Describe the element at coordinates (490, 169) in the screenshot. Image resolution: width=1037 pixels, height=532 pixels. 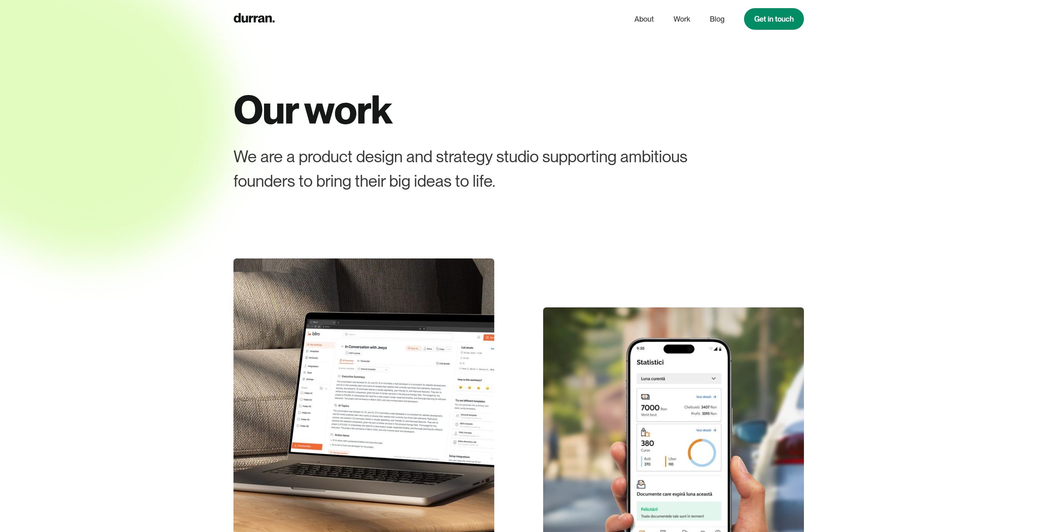
I see `div: We are a product design and strategy studio supporting ambitious founders to bring their big idea...` at that location.